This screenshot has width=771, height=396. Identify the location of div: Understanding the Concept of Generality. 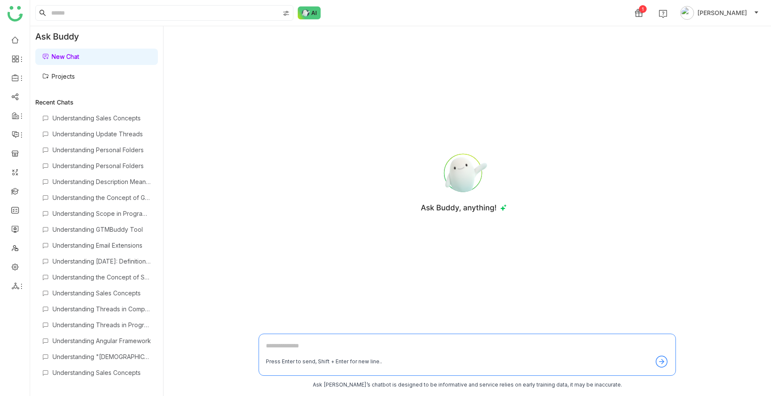
(102, 197).